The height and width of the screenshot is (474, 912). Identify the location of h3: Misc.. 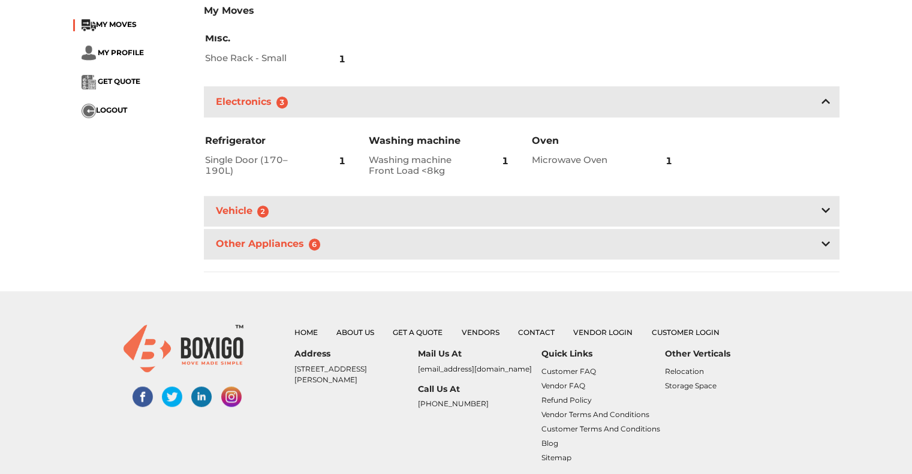
(277, 38).